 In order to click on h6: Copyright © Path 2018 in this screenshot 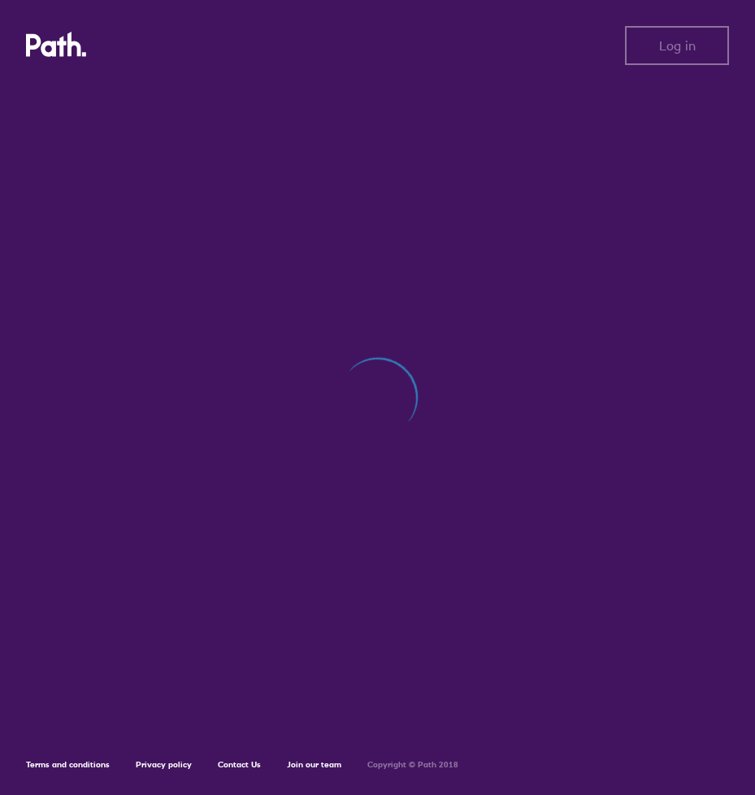, I will do `click(413, 765)`.